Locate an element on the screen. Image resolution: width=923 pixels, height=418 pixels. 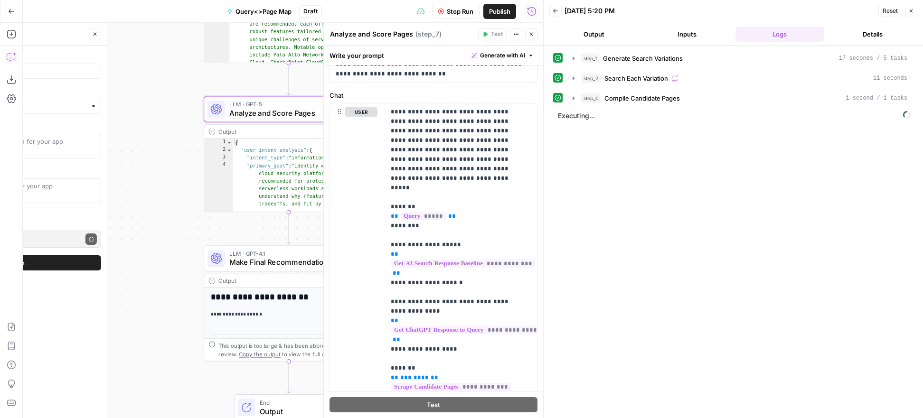
button: 11 seconds is located at coordinates (739, 78).